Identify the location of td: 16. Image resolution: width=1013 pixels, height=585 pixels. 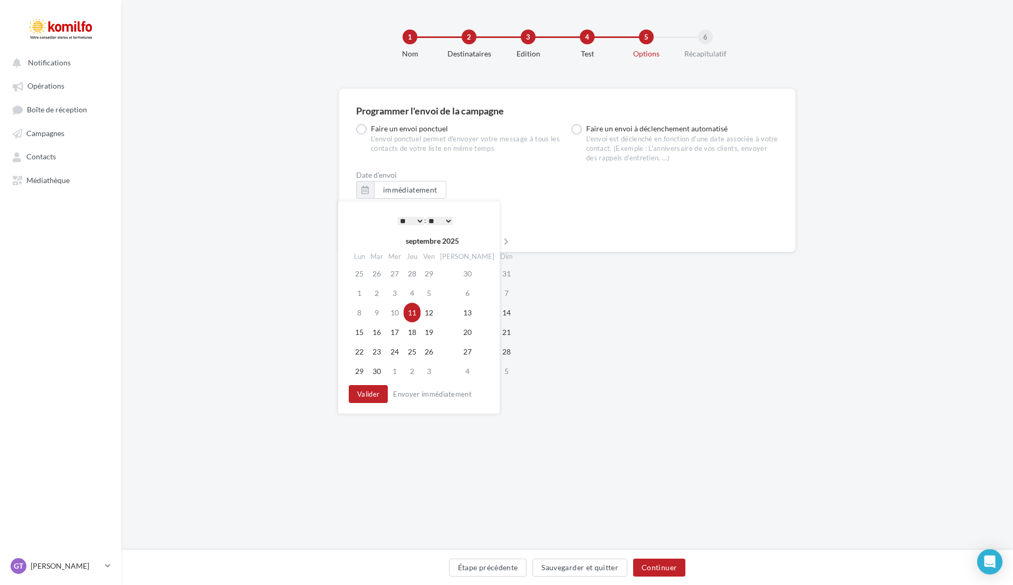
(377, 332).